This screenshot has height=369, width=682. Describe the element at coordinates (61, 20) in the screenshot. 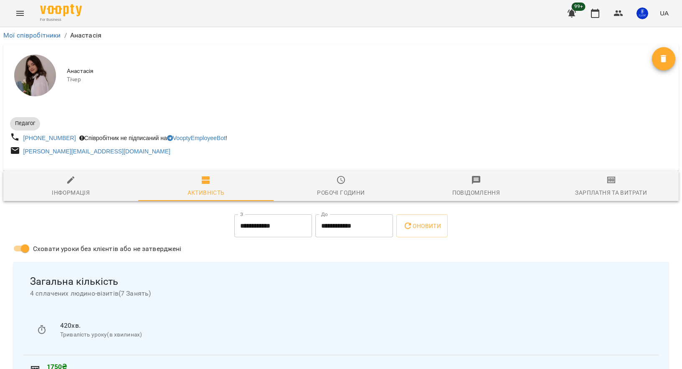

I see `span: For Business` at that location.